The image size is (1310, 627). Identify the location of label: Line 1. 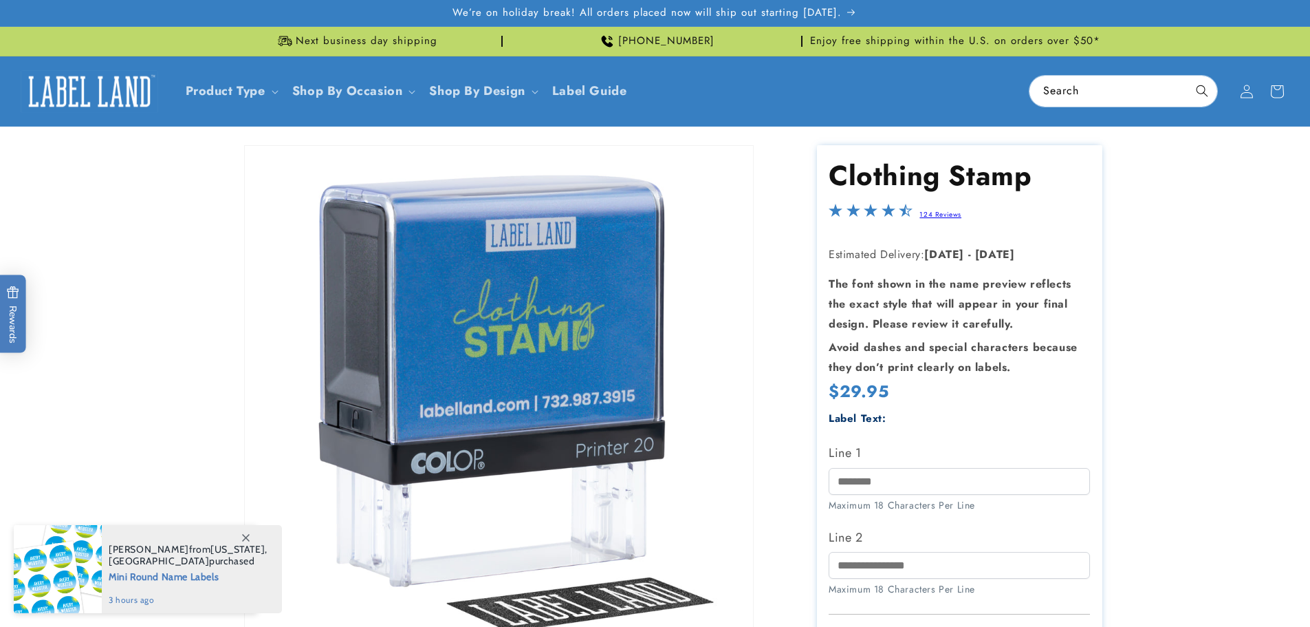
(960, 453).